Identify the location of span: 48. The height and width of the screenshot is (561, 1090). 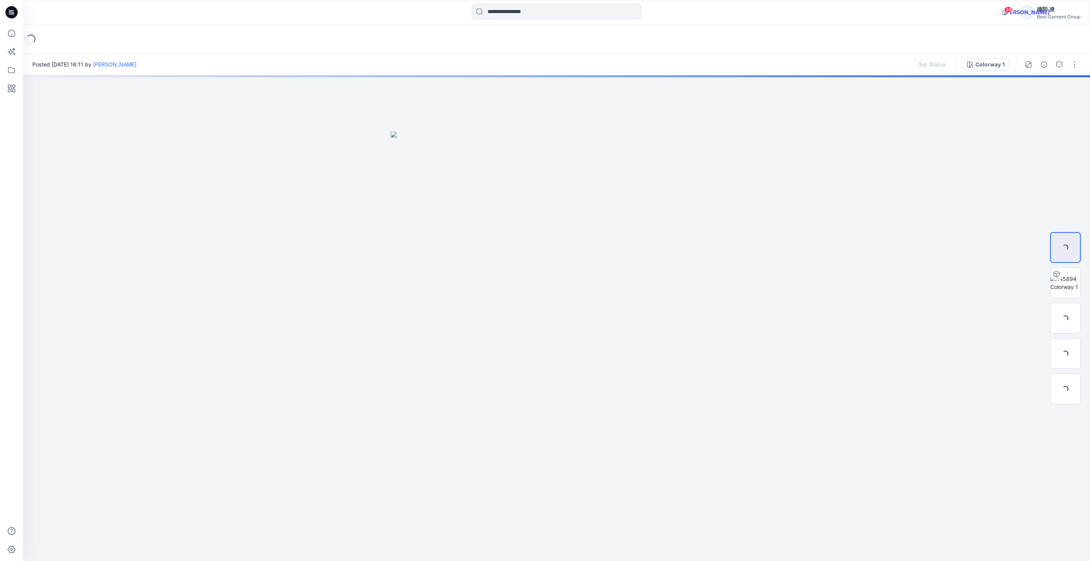
(1009, 10).